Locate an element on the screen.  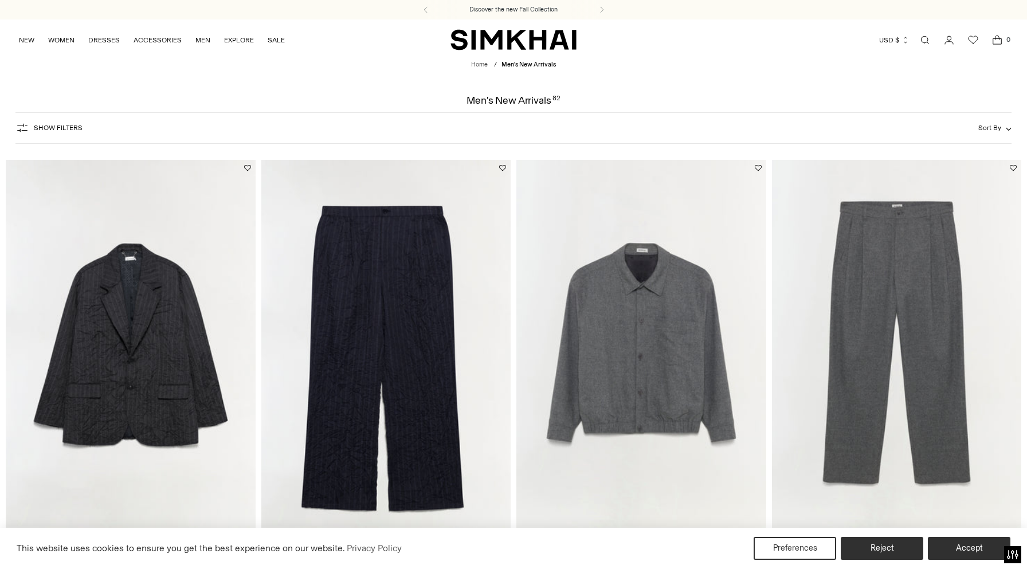
span: Sort By is located at coordinates (989, 128).